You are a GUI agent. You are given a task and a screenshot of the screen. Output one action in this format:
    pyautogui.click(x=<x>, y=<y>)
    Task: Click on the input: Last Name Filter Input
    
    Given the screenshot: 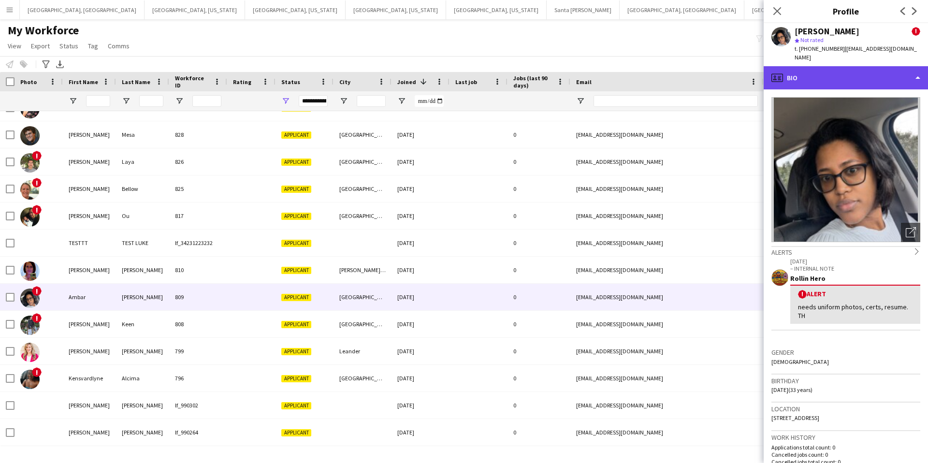 What is the action you would take?
    pyautogui.click(x=151, y=101)
    